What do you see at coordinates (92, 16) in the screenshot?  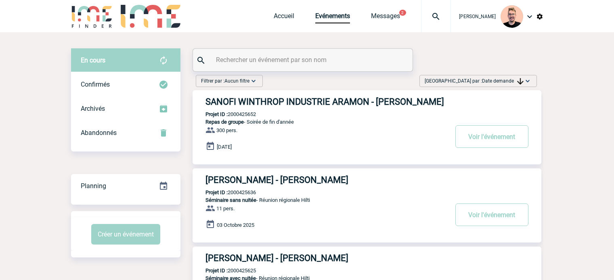 I see `img: IME-Finder` at bounding box center [92, 16].